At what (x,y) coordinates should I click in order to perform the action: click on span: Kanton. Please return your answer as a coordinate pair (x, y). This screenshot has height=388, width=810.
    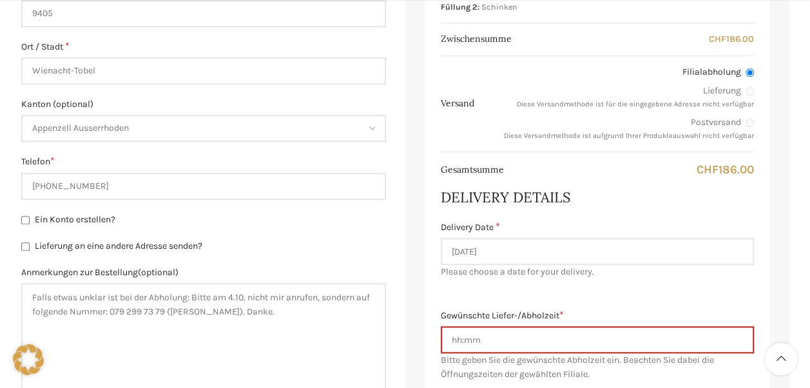
    Looking at the image, I should click on (204, 128).